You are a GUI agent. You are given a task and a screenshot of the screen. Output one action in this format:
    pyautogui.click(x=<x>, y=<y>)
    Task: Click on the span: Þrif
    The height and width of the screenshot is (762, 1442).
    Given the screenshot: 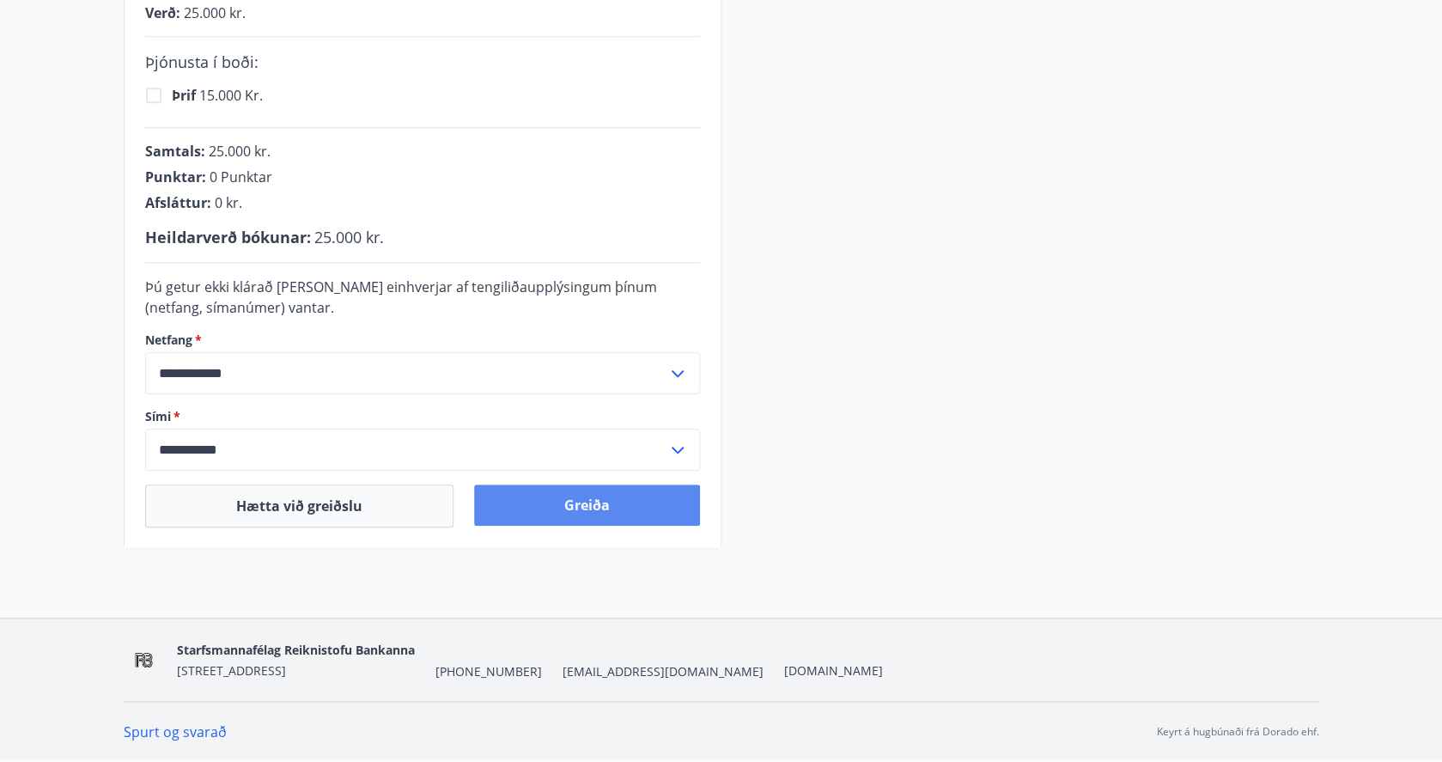 What is the action you would take?
    pyautogui.click(x=185, y=95)
    